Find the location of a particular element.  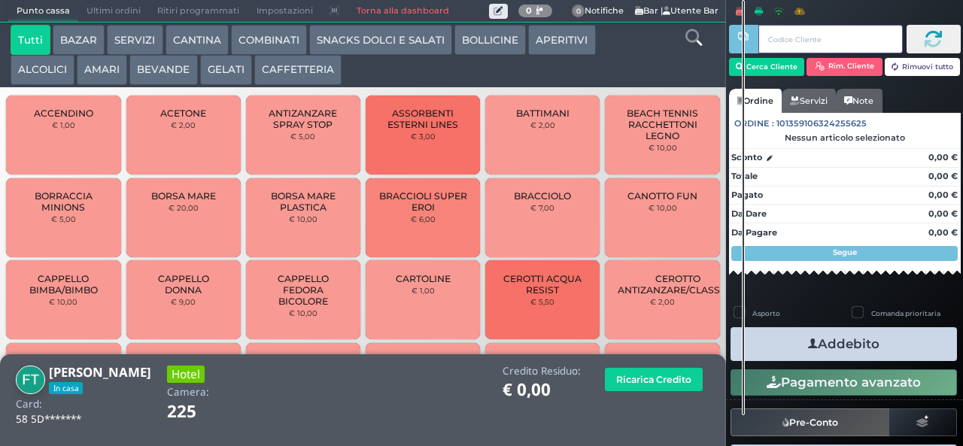

label: Comanda prioritaria is located at coordinates (906, 313).